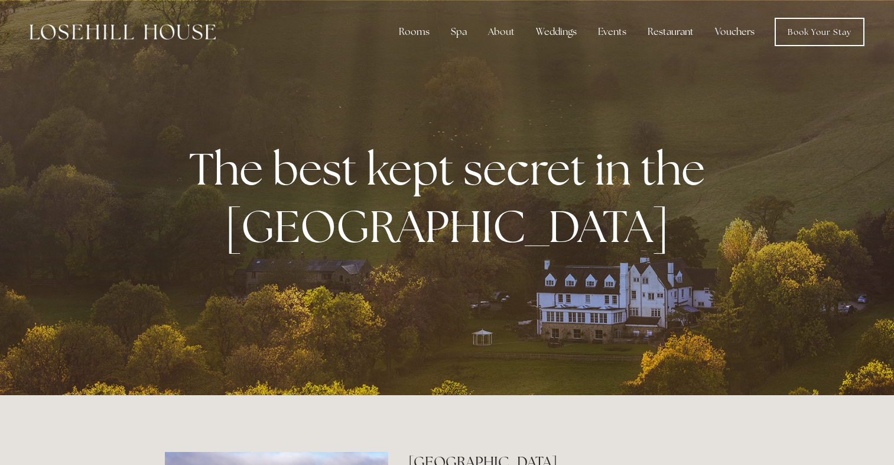  I want to click on div: Spa, so click(459, 32).